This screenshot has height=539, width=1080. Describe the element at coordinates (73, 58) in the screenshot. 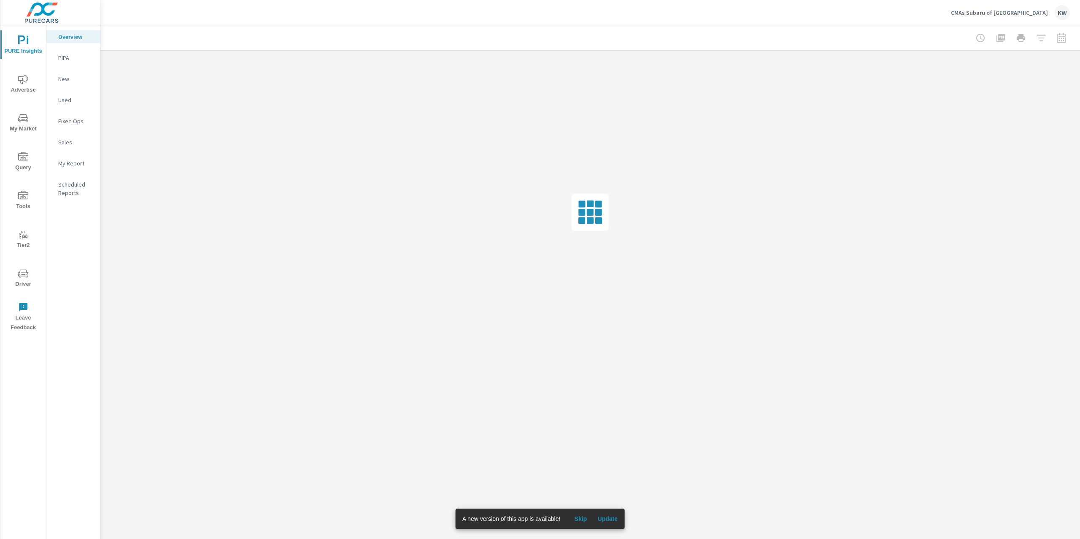

I see `div: PIPA` at that location.